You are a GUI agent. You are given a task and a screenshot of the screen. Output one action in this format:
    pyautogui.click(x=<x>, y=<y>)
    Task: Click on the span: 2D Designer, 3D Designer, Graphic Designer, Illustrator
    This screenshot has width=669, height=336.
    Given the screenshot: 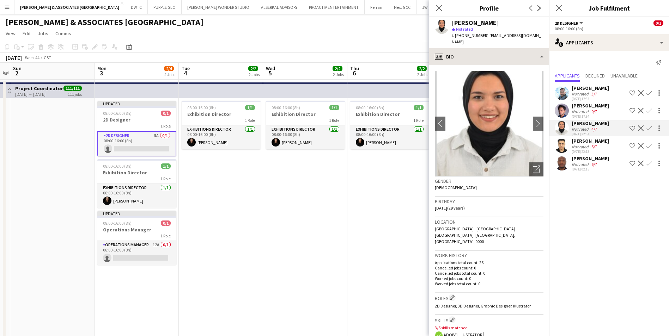 What is the action you would take?
    pyautogui.click(x=483, y=306)
    